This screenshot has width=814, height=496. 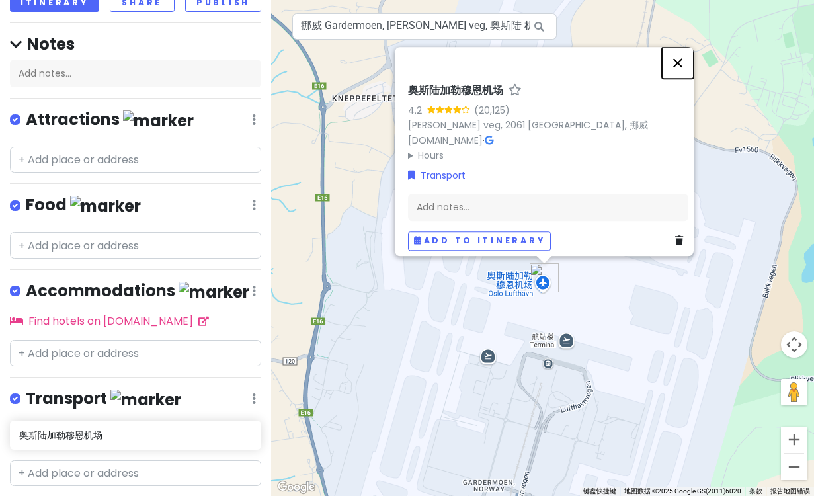 I want to click on h4: Transport, so click(x=103, y=399).